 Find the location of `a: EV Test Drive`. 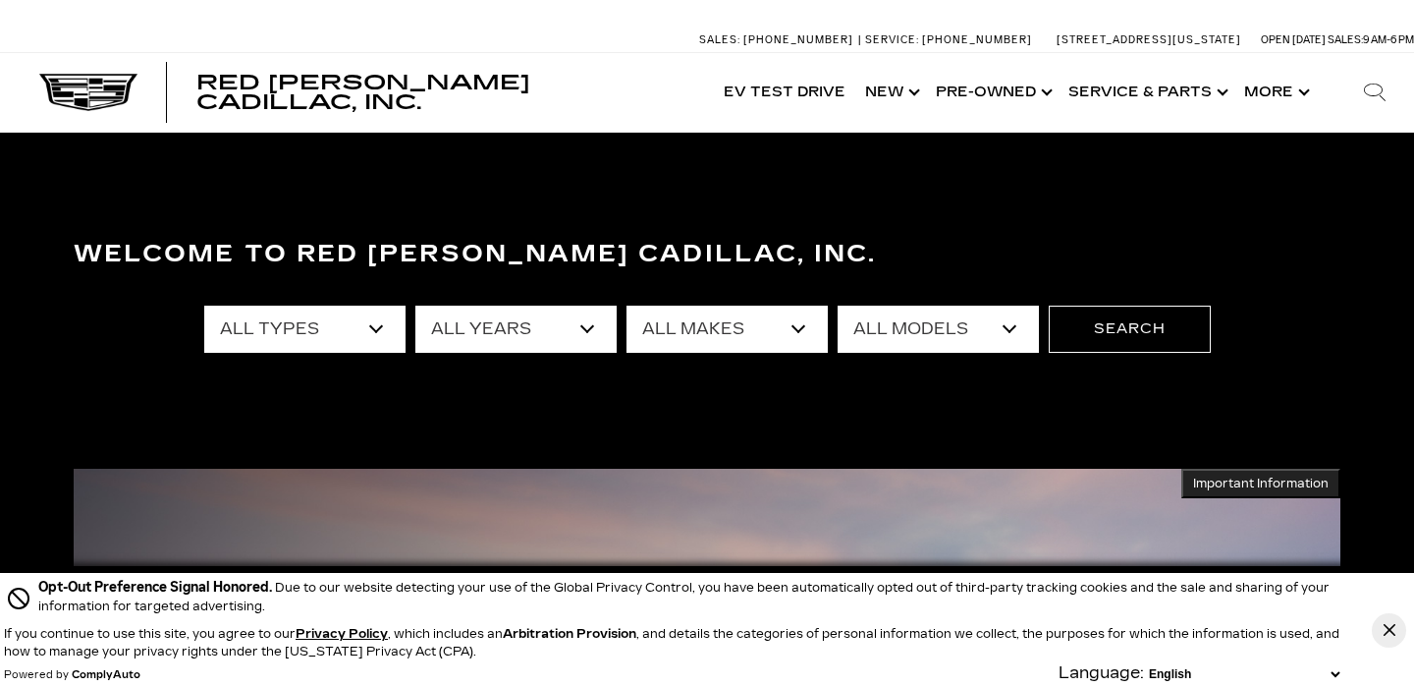

a: EV Test Drive is located at coordinates (785, 92).